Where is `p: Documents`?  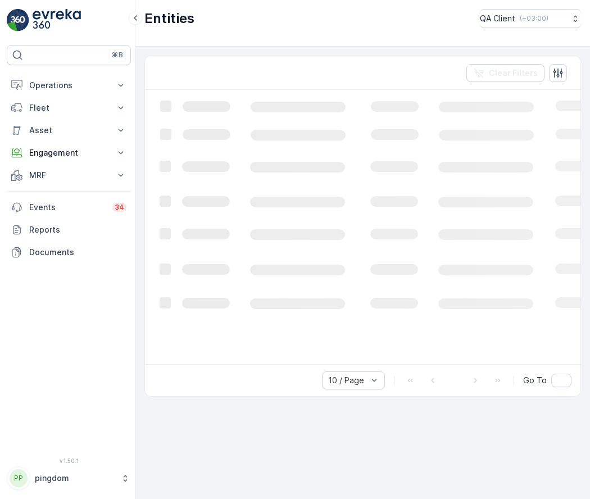 p: Documents is located at coordinates (77, 252).